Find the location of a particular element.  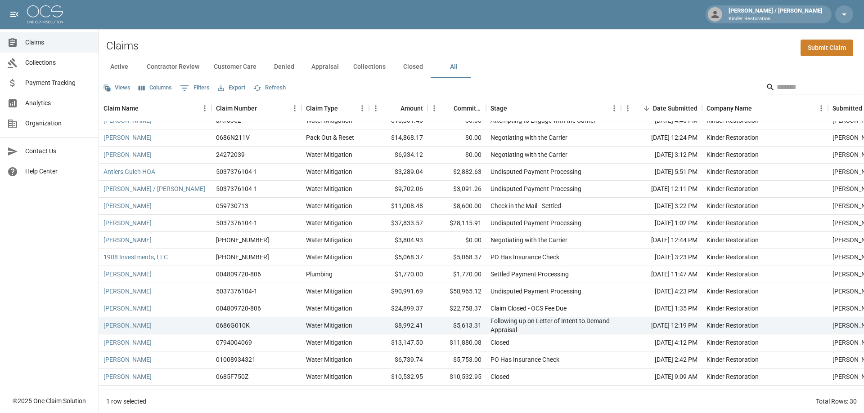

div: $28,115.91 is located at coordinates (457, 224).